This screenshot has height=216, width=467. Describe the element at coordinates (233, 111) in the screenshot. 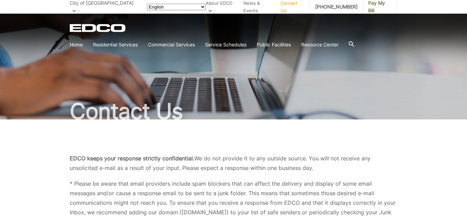

I see `h1: Contact Us` at that location.